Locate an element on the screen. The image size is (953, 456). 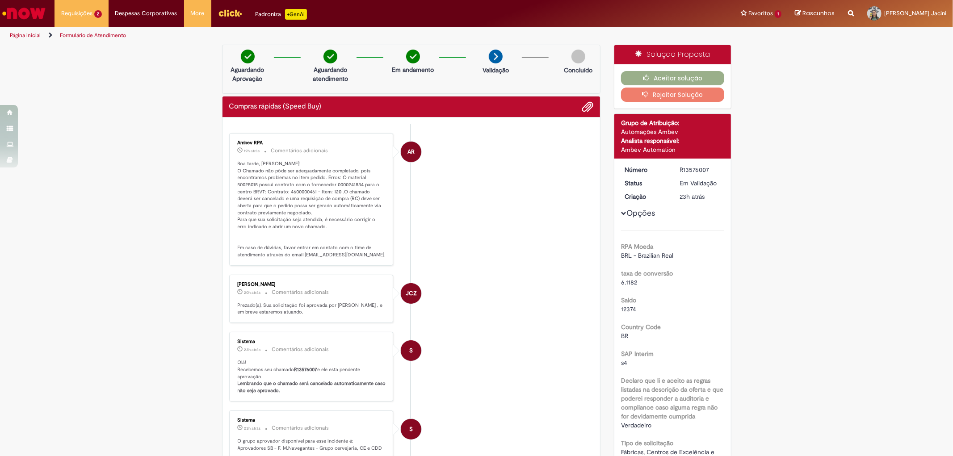
b: Saldo is located at coordinates (629, 300).